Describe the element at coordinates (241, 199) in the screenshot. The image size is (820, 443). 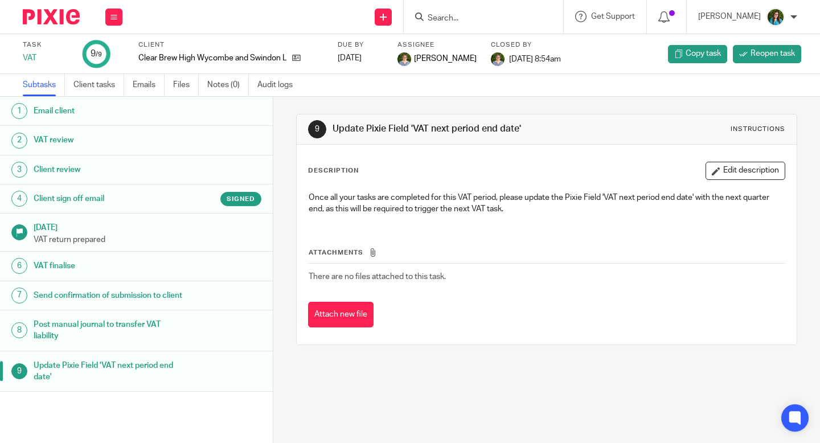
I see `span: Signed` at that location.